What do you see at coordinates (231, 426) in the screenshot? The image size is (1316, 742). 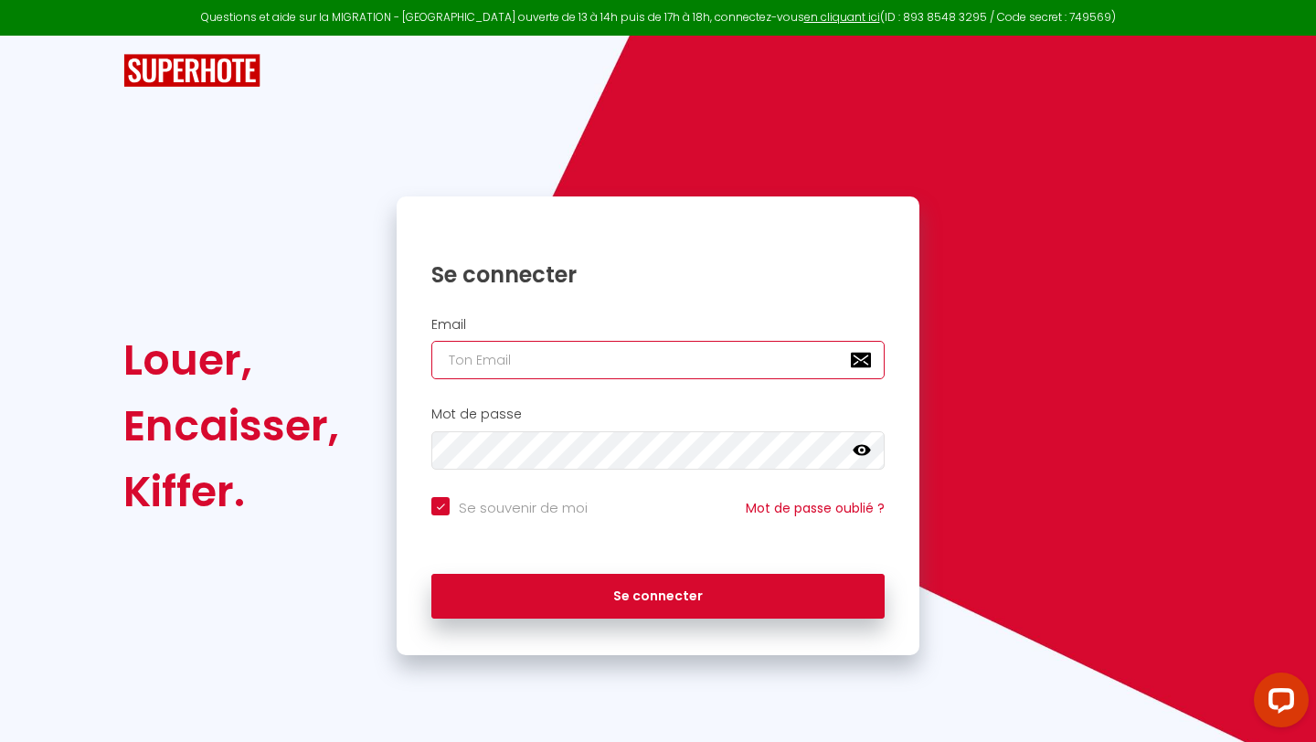 I see `div: Encaisser,` at bounding box center [231, 426].